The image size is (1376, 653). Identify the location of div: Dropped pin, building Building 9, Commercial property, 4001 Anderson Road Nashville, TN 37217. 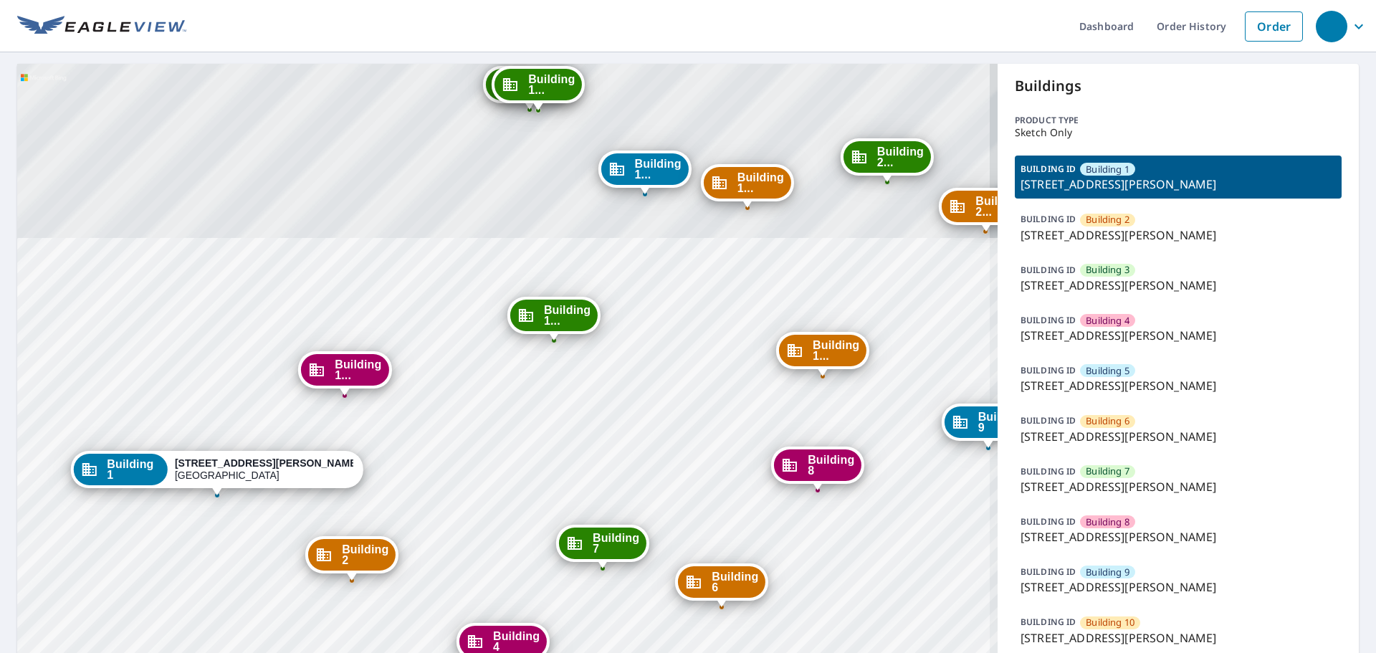
(988, 426).